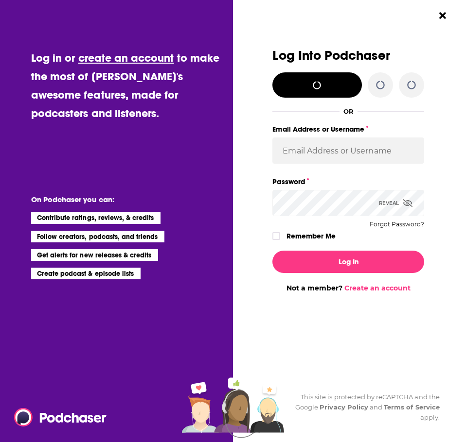 The image size is (466, 442). Describe the element at coordinates (377, 288) in the screenshot. I see `a: Create an account` at that location.